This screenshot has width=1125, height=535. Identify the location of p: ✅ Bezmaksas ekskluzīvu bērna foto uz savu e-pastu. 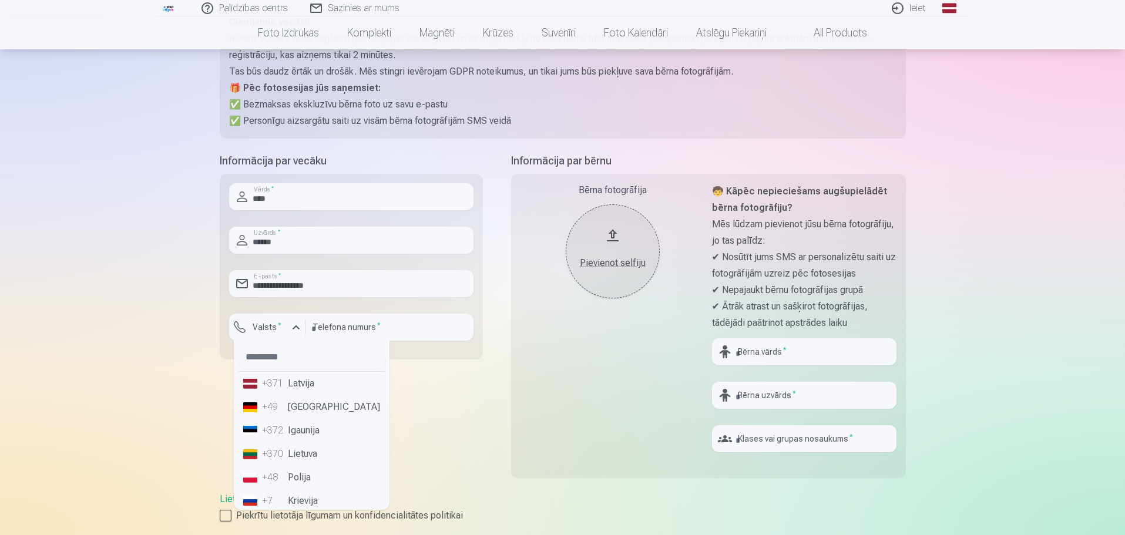
(563, 105).